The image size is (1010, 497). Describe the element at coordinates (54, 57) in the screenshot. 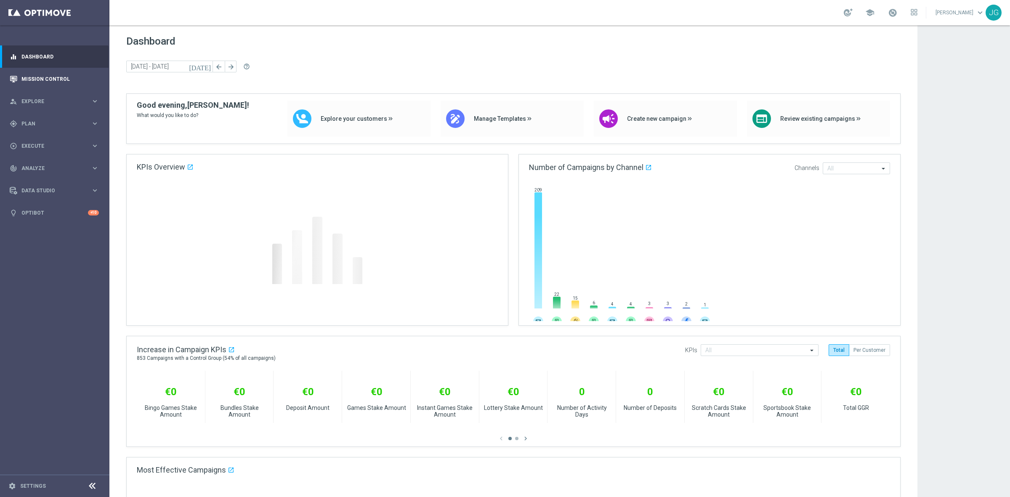

I see `div: equalizer Dashboard` at that location.